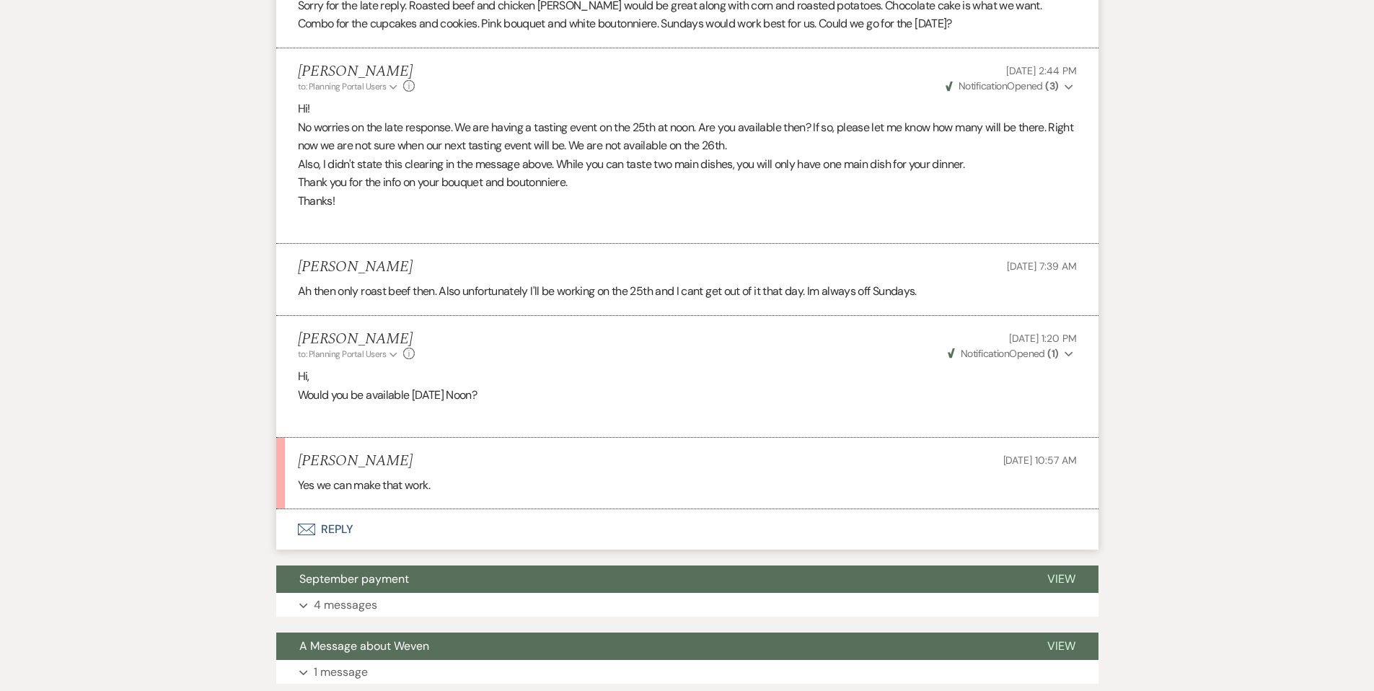 The image size is (1374, 691). What do you see at coordinates (687, 485) in the screenshot?
I see `p: Yes we can make that work.` at bounding box center [687, 485].